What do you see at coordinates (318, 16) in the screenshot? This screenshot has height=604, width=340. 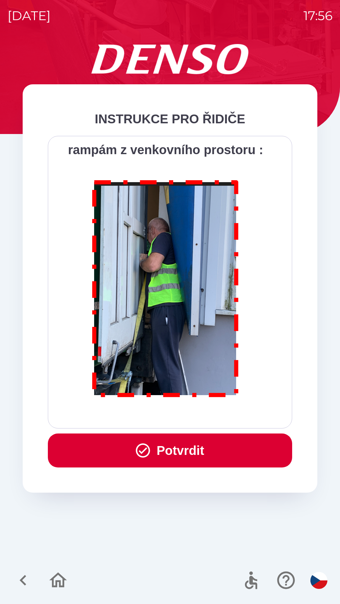 I see `p: 17:56` at bounding box center [318, 16].